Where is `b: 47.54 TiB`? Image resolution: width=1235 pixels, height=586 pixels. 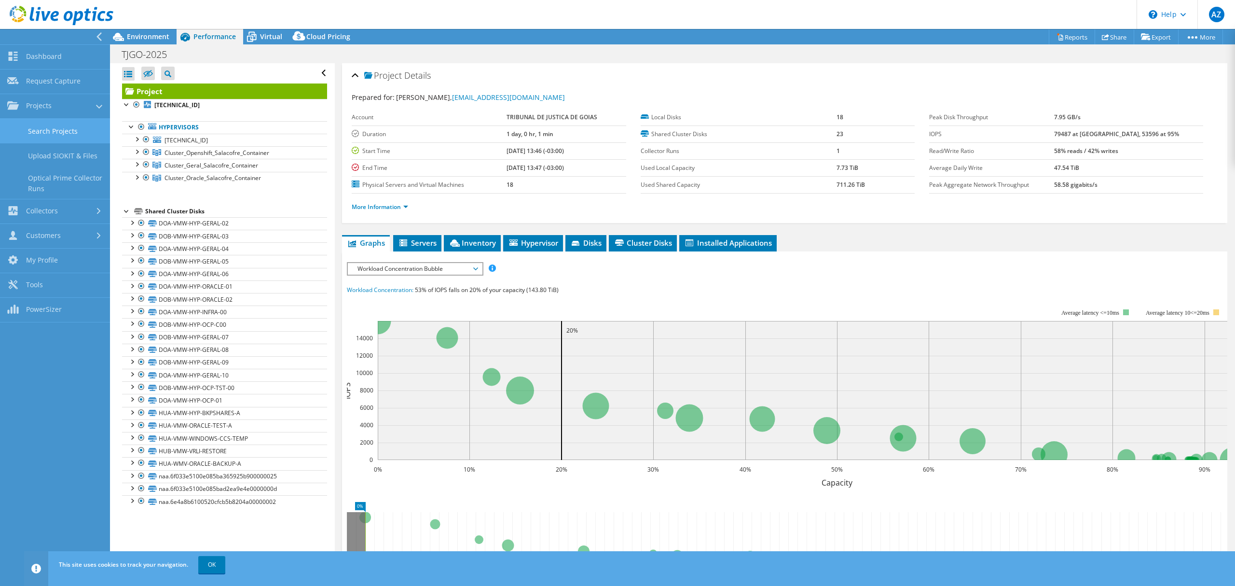
b: 47.54 TiB is located at coordinates (1067, 167).